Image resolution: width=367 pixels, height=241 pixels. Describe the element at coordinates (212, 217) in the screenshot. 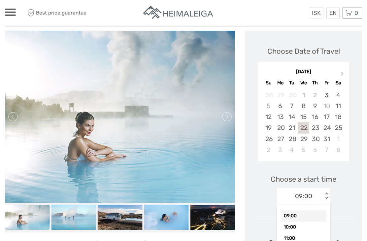

I see `img: 1a802f8354d34d8c97b2a6c1e17b2e55_slider_thumbnail.jpg` at that location.